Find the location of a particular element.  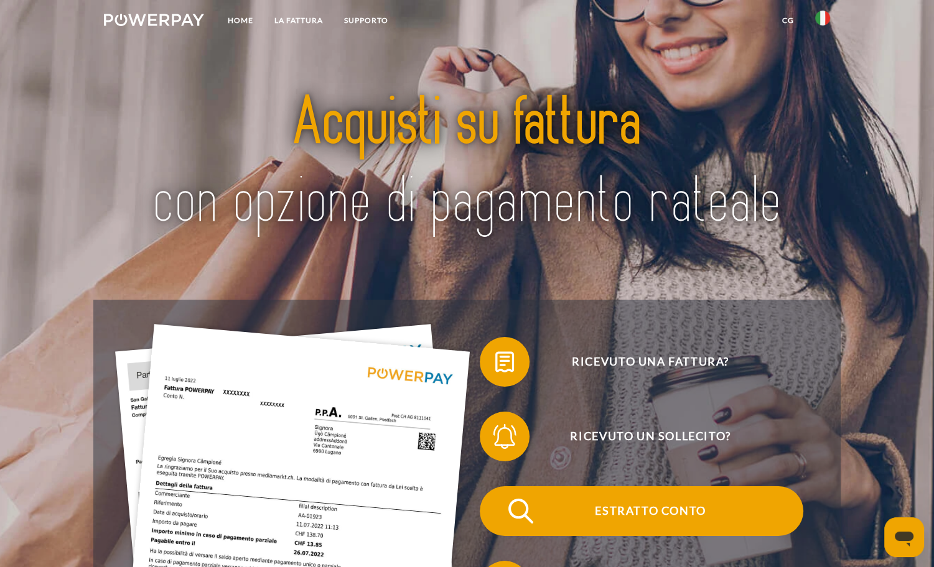

a: Supporto is located at coordinates (366, 21).